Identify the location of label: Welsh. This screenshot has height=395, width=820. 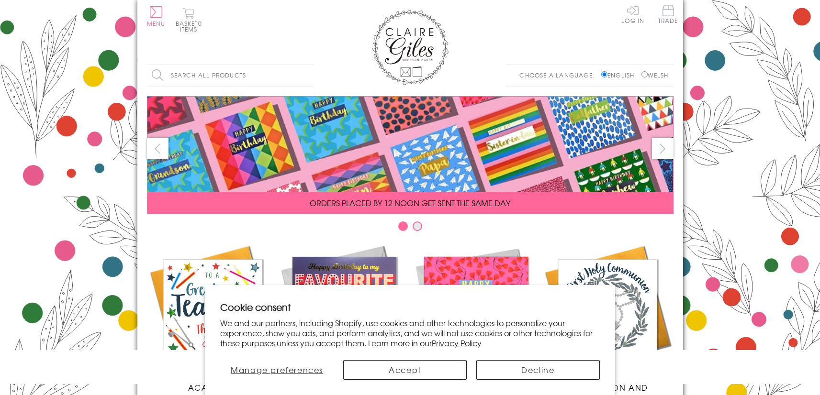
(654, 75).